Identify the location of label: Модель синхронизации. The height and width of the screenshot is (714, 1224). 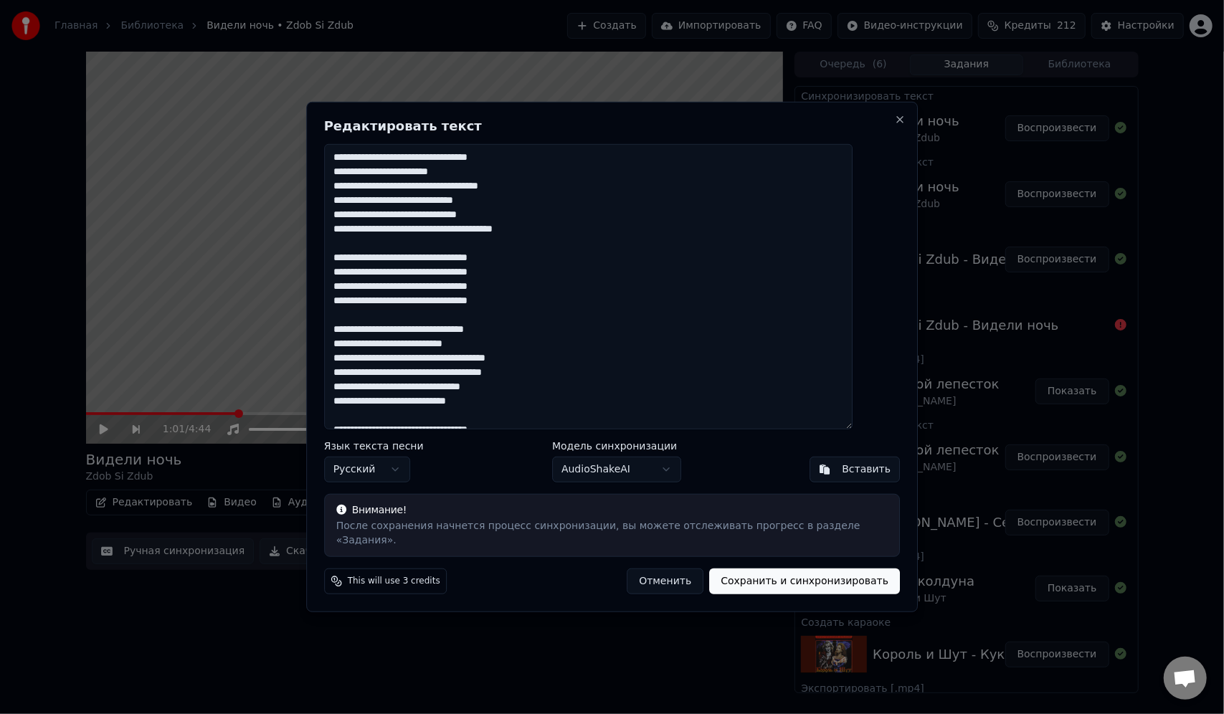
(617, 446).